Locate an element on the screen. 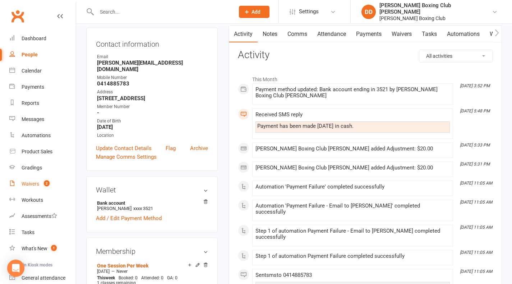  div: Tasks is located at coordinates (28, 232).